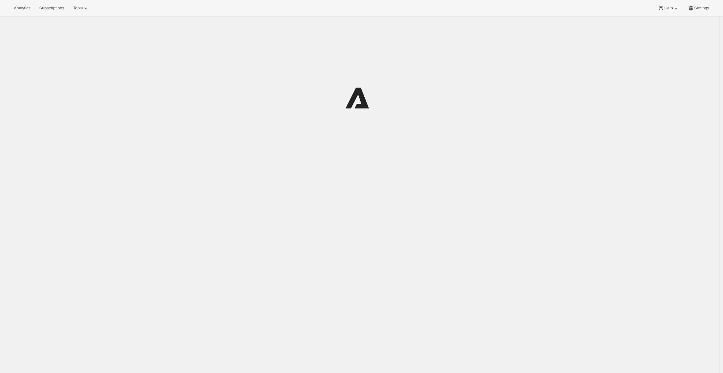  What do you see at coordinates (668, 8) in the screenshot?
I see `span: Help` at bounding box center [668, 8].